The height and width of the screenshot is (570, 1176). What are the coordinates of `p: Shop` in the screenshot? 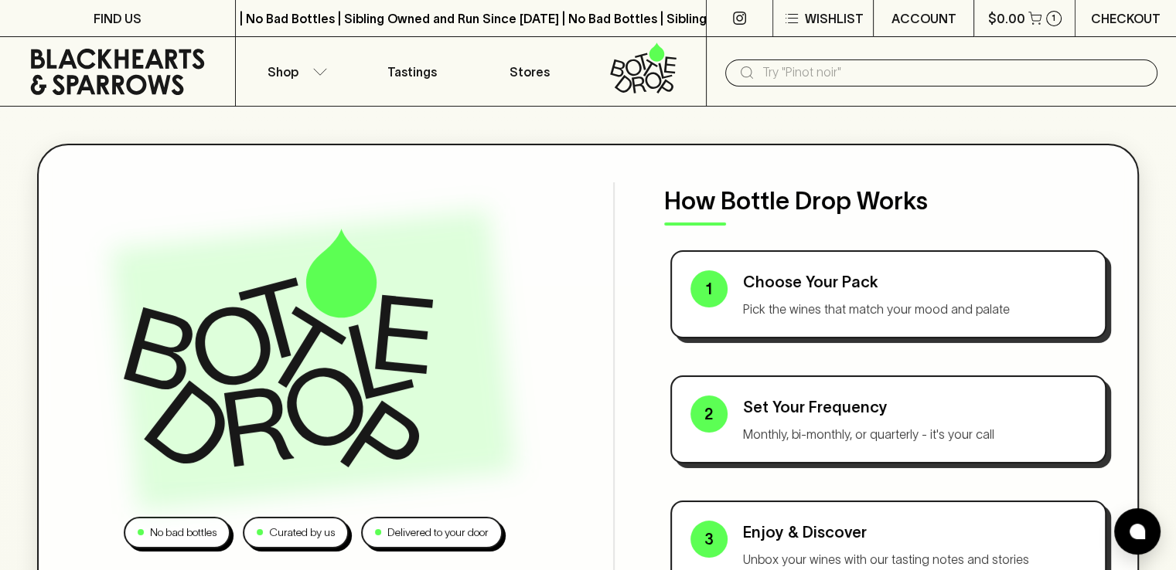 It's located at (283, 72).